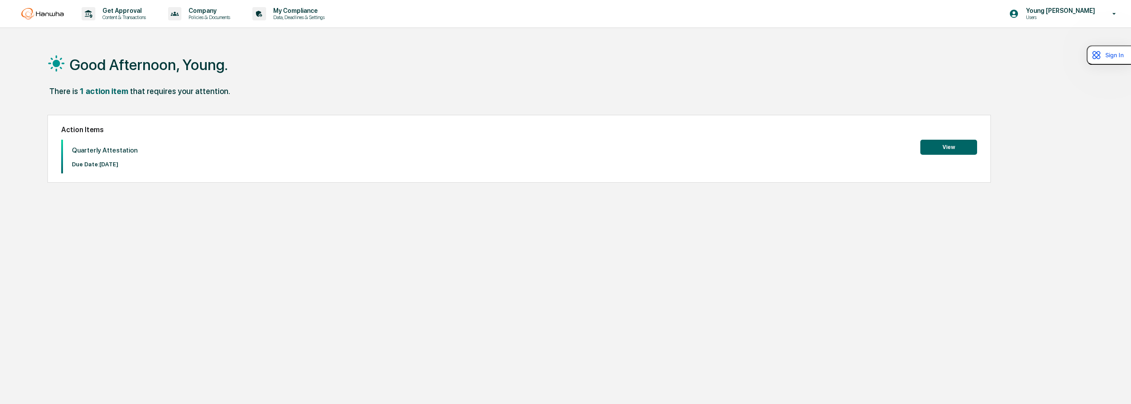 The image size is (1131, 404). I want to click on h1: Good Afternoon, Young., so click(149, 65).